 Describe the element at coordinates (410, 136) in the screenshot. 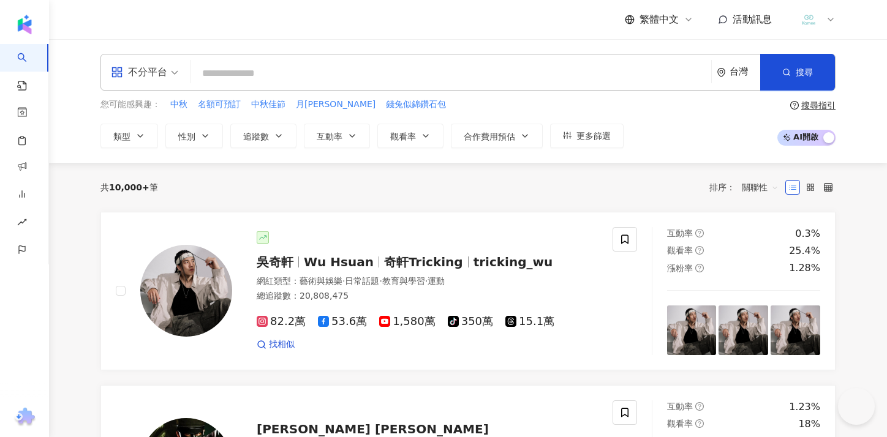

I see `button: 觀看率` at that location.